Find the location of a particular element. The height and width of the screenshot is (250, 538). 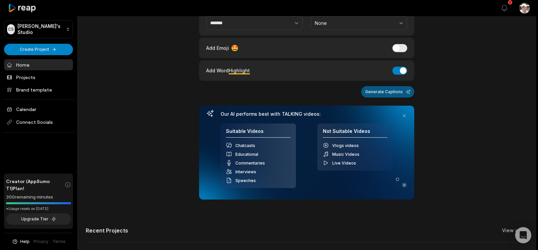

span: Creator (AppSumo T1) Plan! is located at coordinates (35, 184).